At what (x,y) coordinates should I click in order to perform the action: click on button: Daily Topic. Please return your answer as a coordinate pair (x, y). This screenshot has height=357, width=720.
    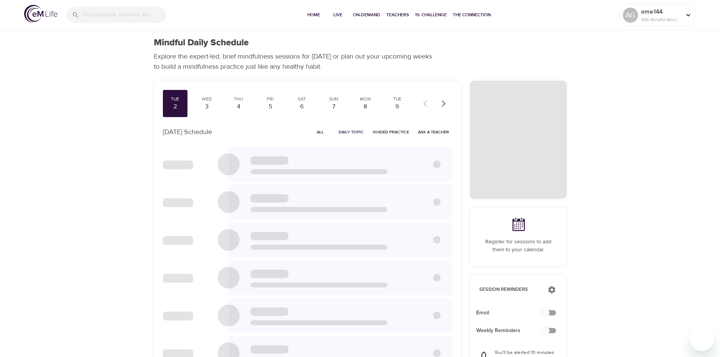
    Looking at the image, I should click on (351, 132).